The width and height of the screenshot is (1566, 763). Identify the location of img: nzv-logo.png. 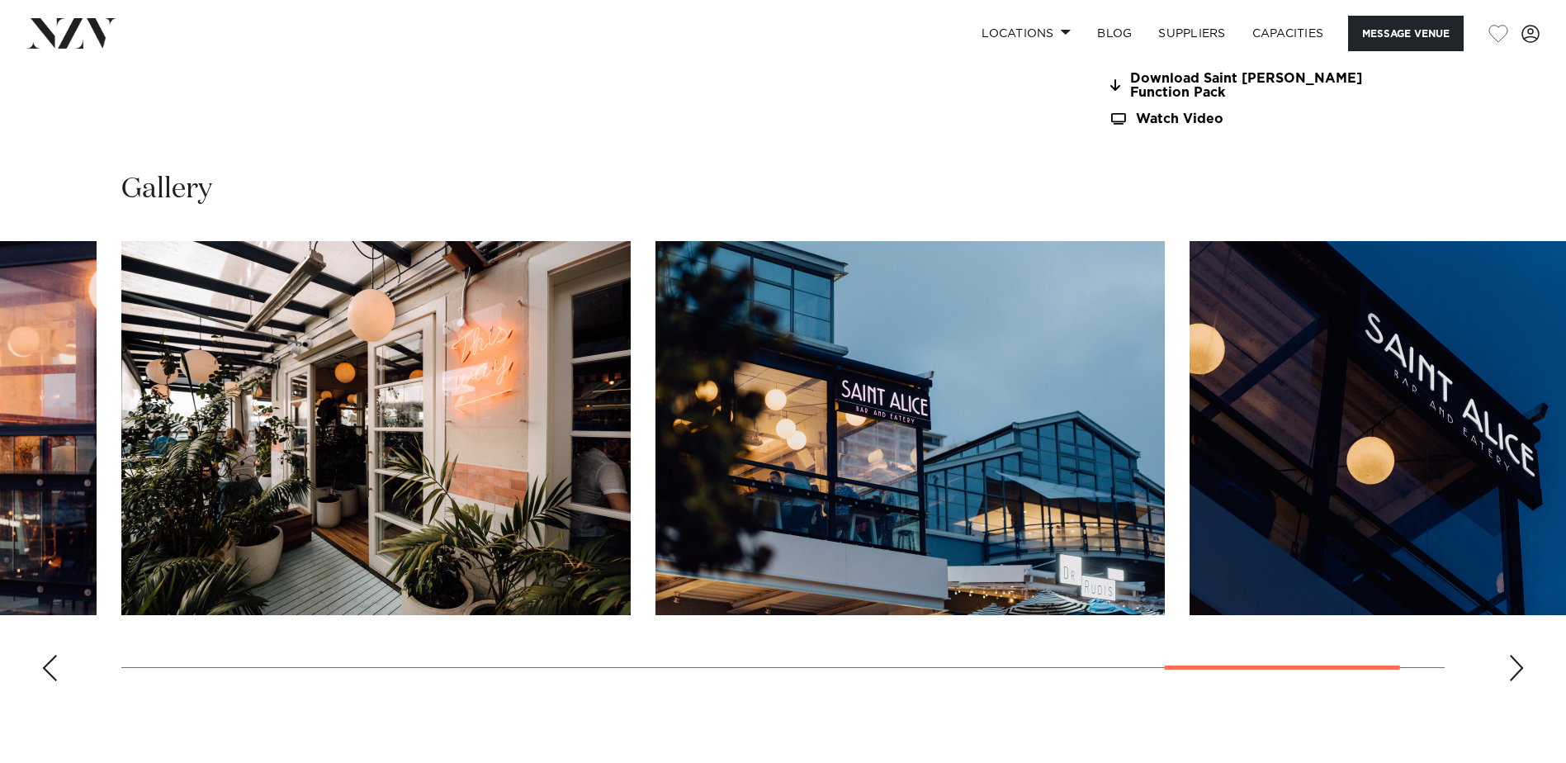
(71, 33).